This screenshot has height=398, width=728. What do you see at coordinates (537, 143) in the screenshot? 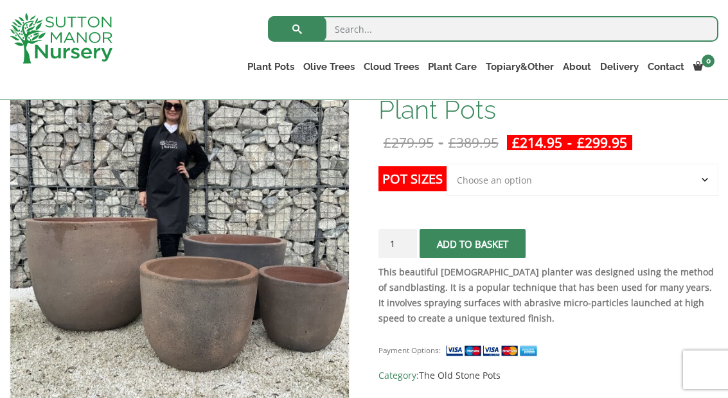
I see `bdi: 214.95` at bounding box center [537, 143].